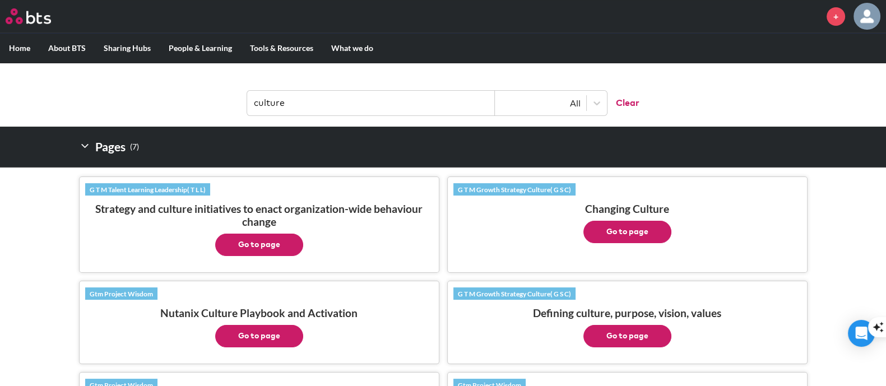  Describe the element at coordinates (627, 327) in the screenshot. I see `h3: Defining culture, purpose, vision, values` at that location.